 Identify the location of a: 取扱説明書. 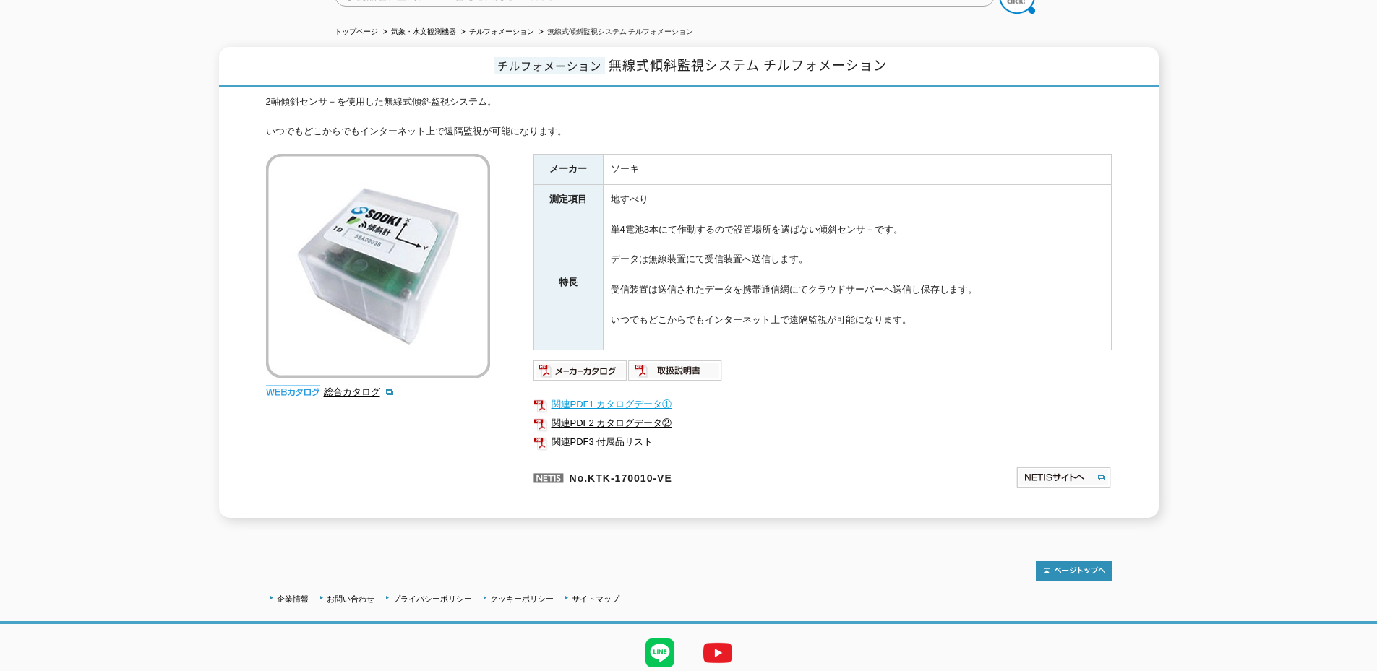
(675, 374).